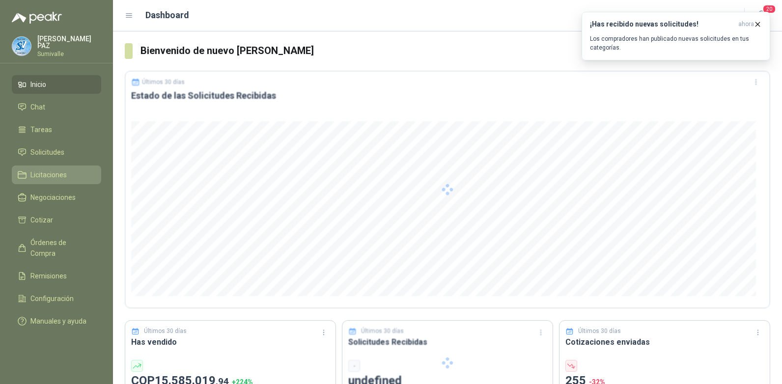 The image size is (782, 384). I want to click on button: 20, so click(761, 16).